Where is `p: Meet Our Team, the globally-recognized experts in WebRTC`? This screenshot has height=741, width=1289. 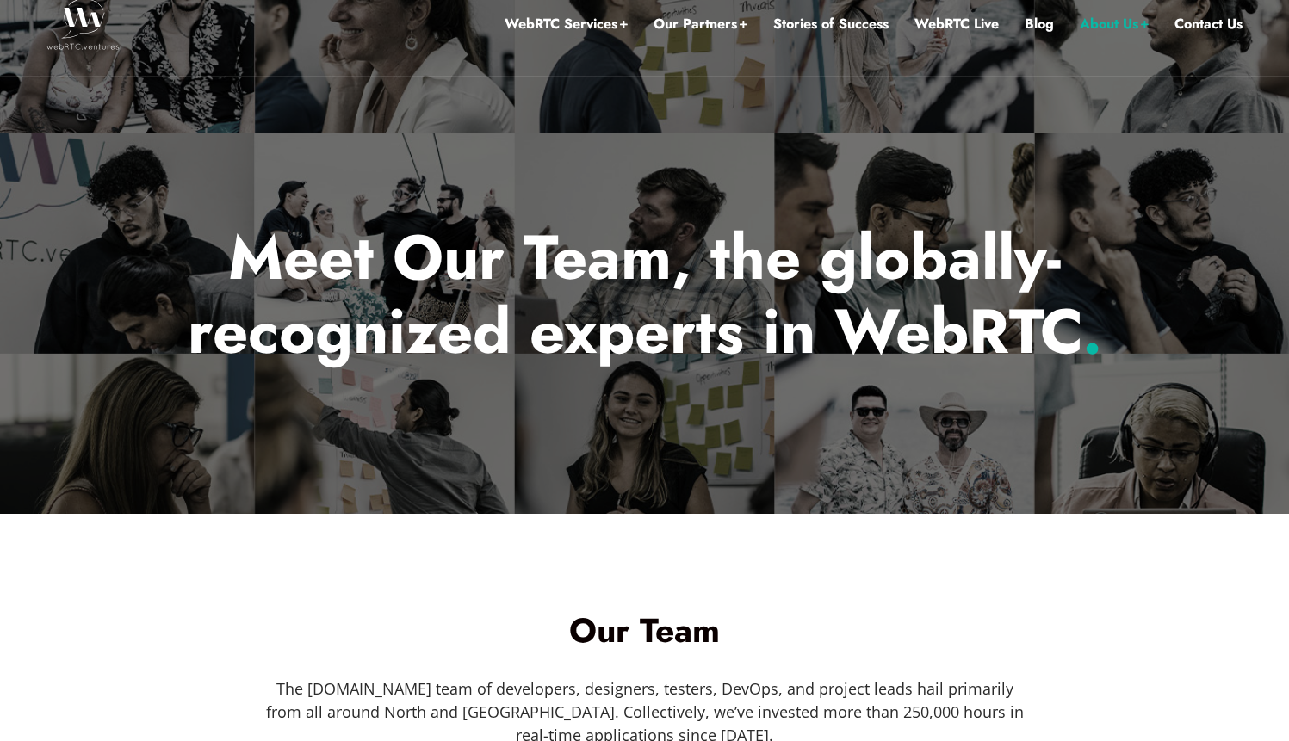 p: Meet Our Team, the globally-recognized experts in WebRTC is located at coordinates (644, 294).